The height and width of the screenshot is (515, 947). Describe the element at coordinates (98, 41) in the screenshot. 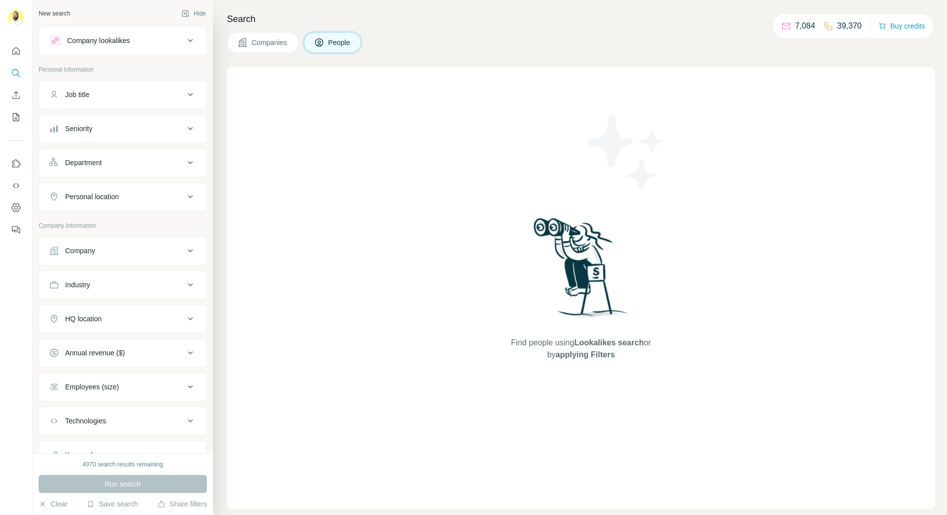

I see `div: Company lookalikes` at that location.